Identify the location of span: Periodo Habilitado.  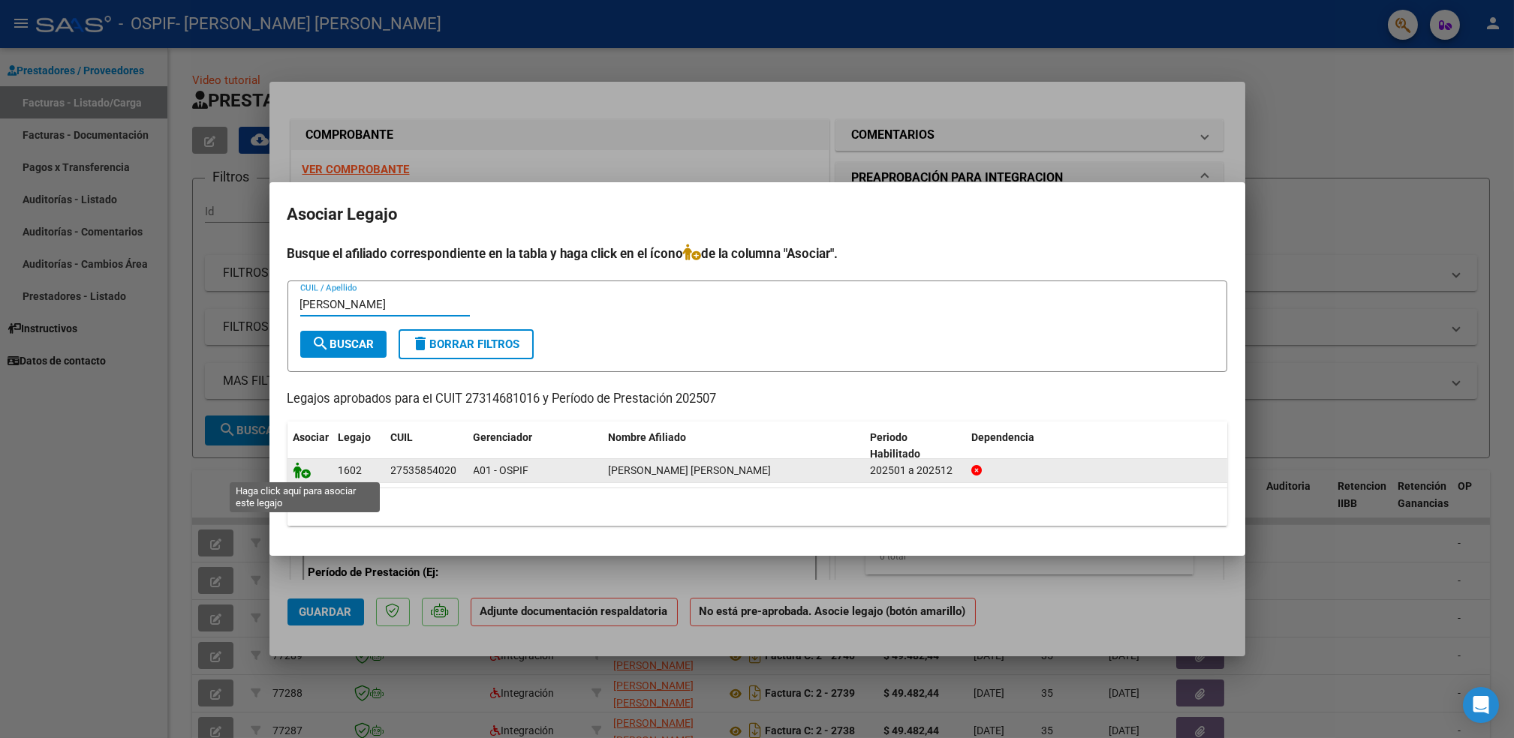
(894, 446).